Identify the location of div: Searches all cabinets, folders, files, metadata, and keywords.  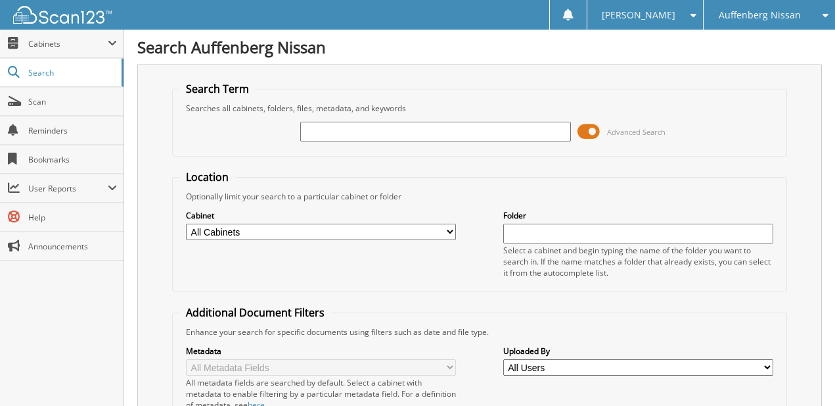
(480, 108).